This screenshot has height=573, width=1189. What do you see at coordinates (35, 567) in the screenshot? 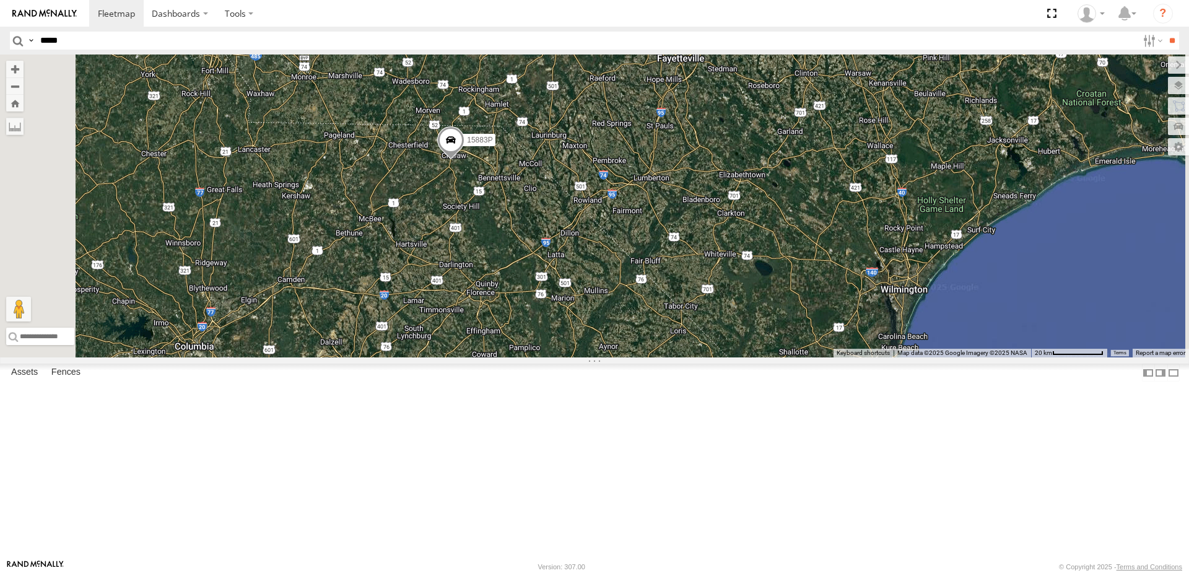
I see `a: Visit our Website` at bounding box center [35, 567].